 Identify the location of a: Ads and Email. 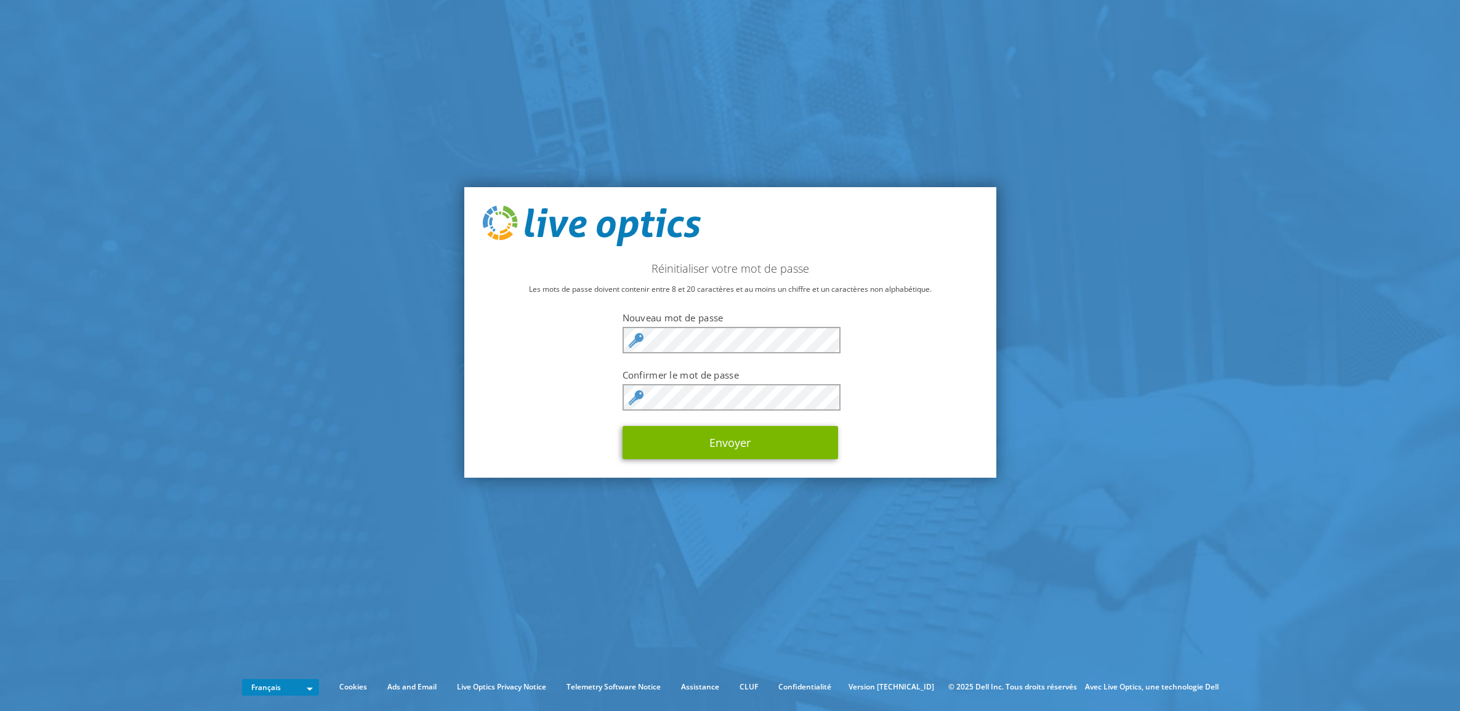
(412, 687).